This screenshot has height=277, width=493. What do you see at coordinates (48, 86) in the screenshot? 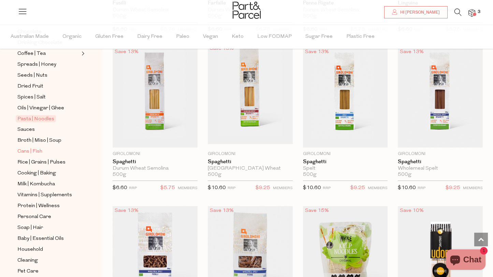
I see `a: Dried Fruit` at bounding box center [48, 86].